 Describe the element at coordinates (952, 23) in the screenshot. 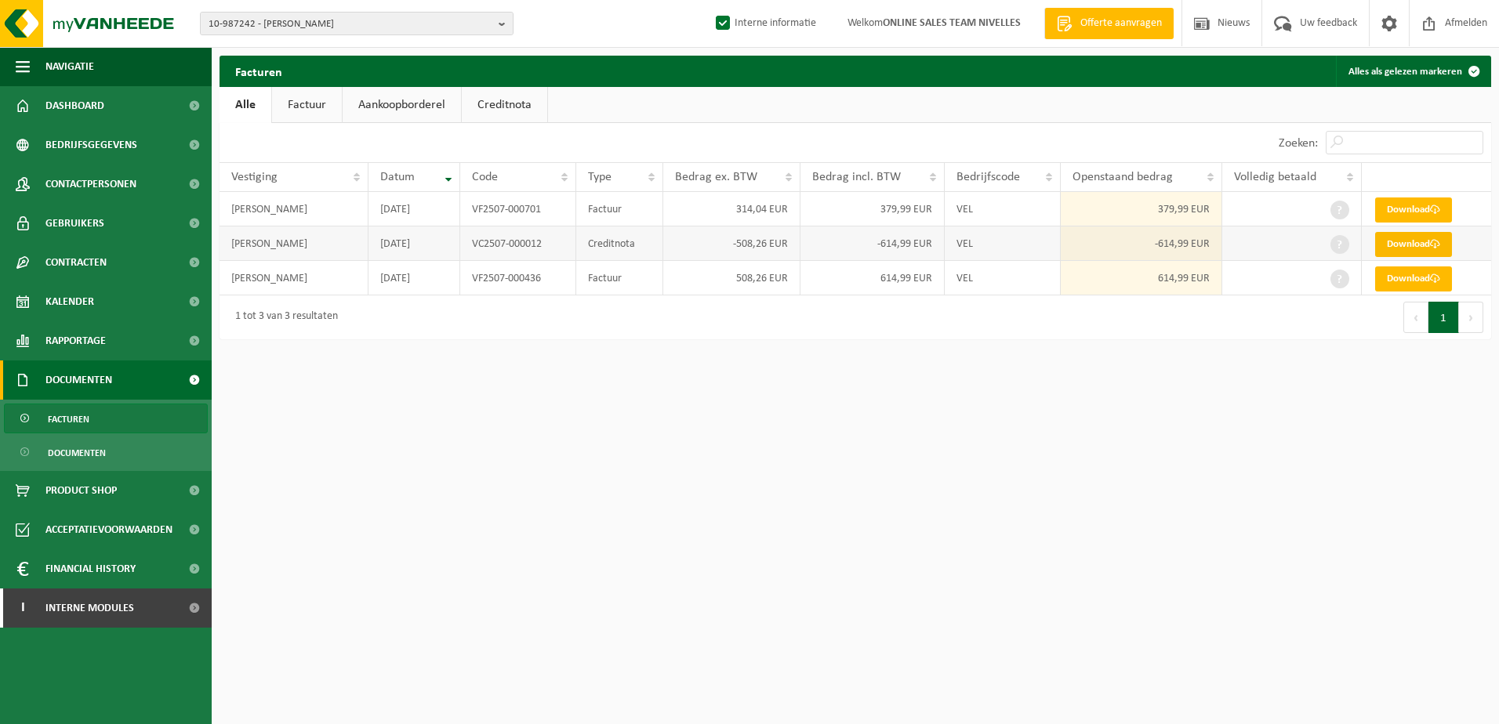

I see `strong: ONLINE SALES TEAM NIVELLES` at that location.